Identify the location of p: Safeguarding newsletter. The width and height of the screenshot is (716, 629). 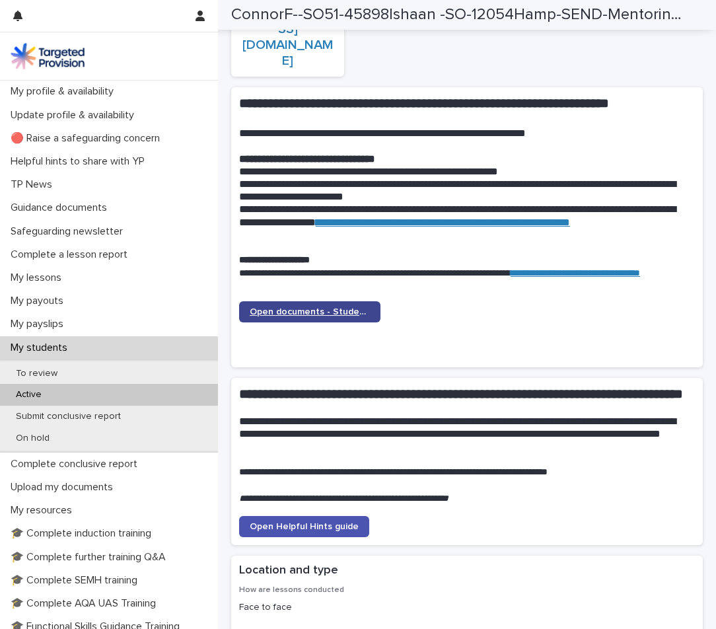
(69, 231).